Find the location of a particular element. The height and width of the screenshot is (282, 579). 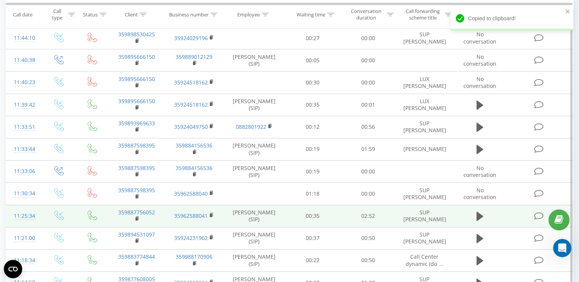

div: Business number is located at coordinates (189, 14).